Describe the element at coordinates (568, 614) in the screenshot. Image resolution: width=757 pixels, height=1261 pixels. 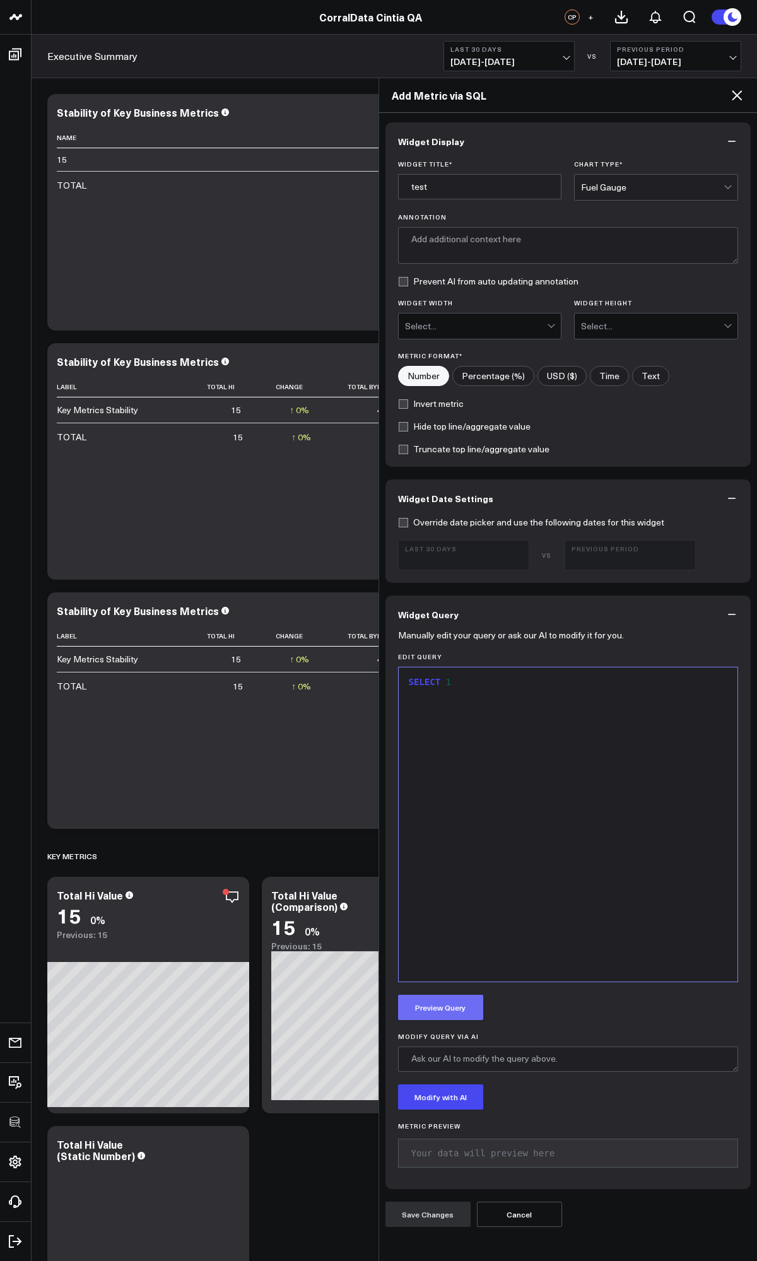
I see `button: Widget Query` at that location.